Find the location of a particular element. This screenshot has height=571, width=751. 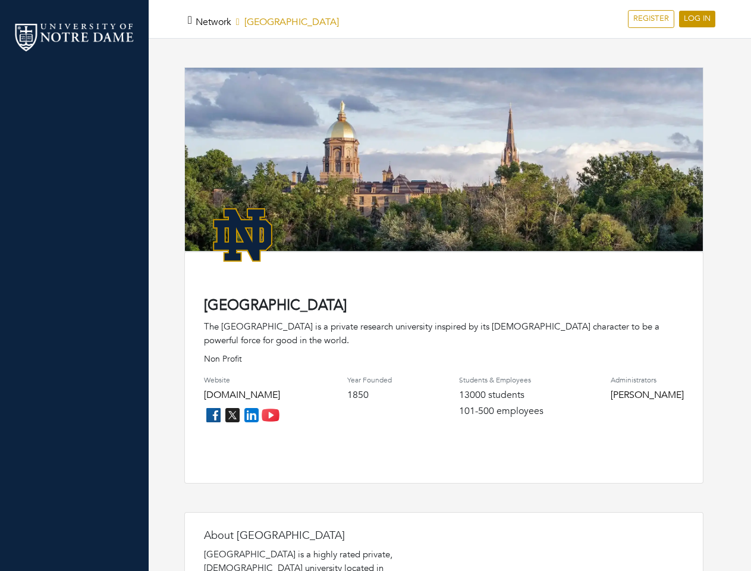

img: NotreDame_Logo.png is located at coordinates (243, 235).